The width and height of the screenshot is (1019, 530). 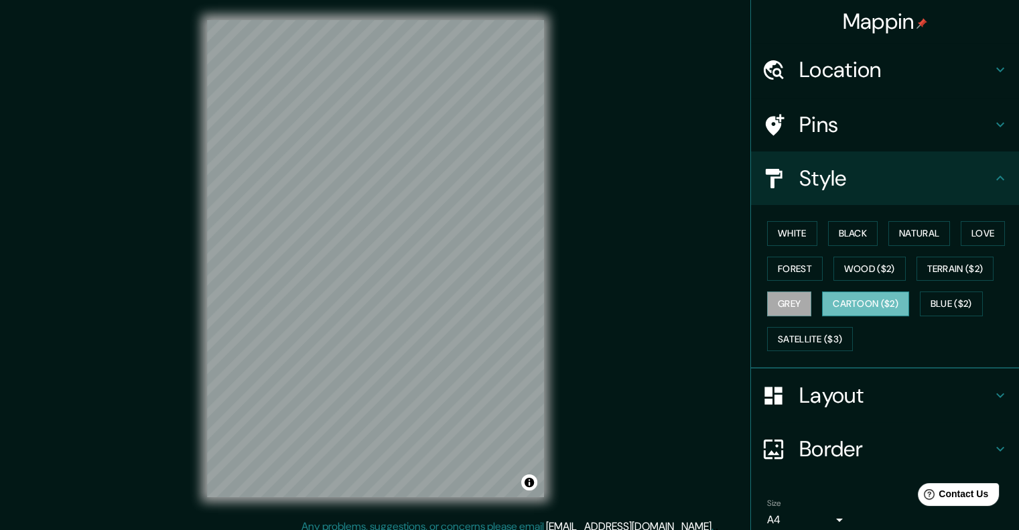 What do you see at coordinates (885, 395) in the screenshot?
I see `div: Layout` at bounding box center [885, 395].